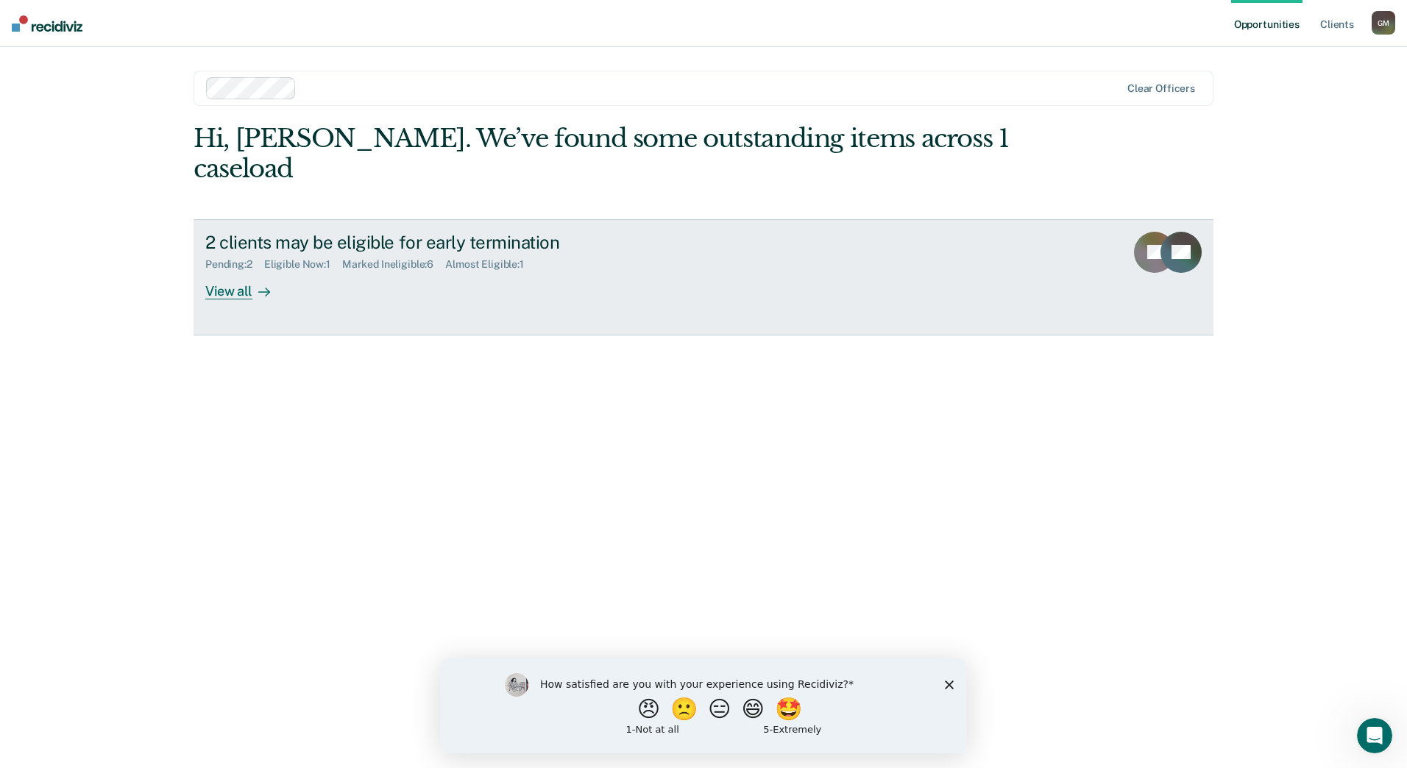 The width and height of the screenshot is (1407, 768). I want to click on img: Recidiviz, so click(47, 24).